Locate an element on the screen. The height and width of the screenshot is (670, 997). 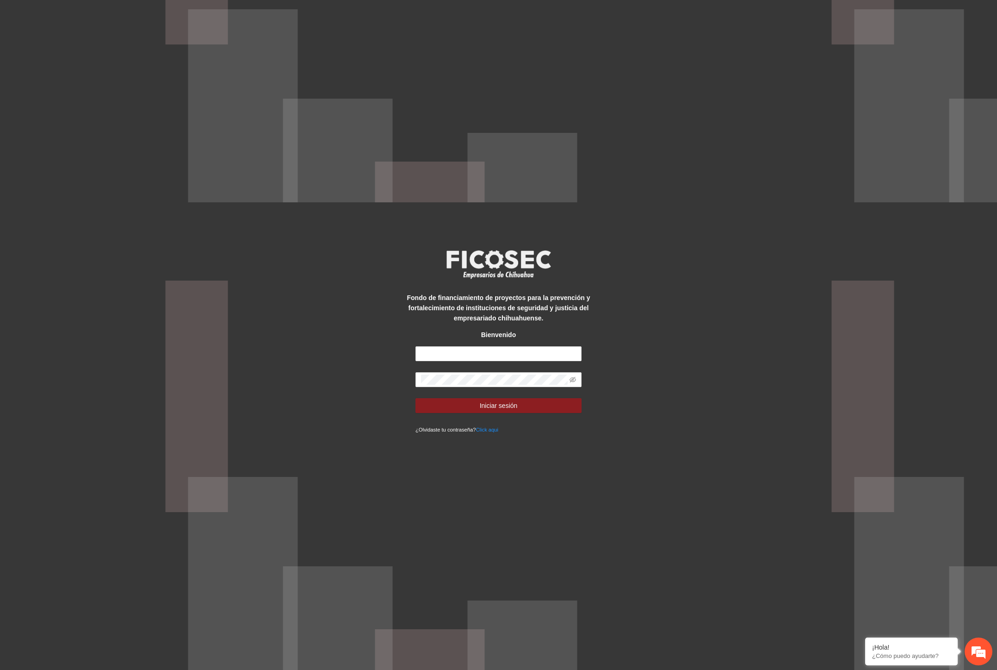
div: ¡Hola! is located at coordinates (912, 647).